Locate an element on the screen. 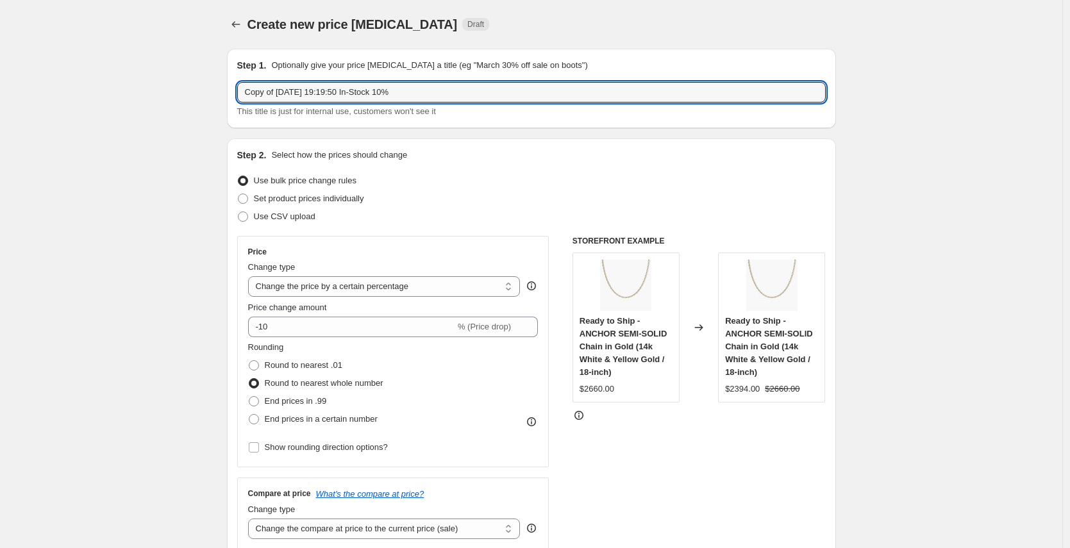  span: Price change amount is located at coordinates (287, 307).